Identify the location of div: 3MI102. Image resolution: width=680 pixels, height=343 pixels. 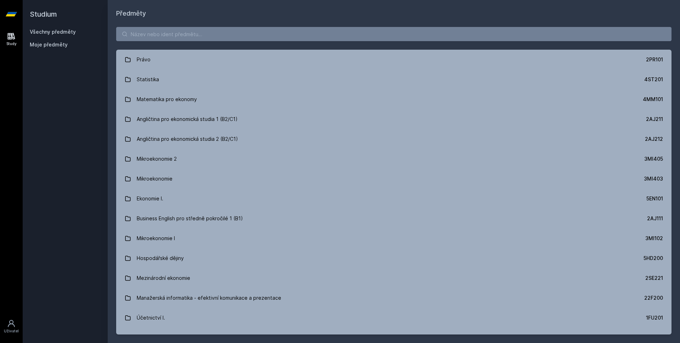
(655, 238).